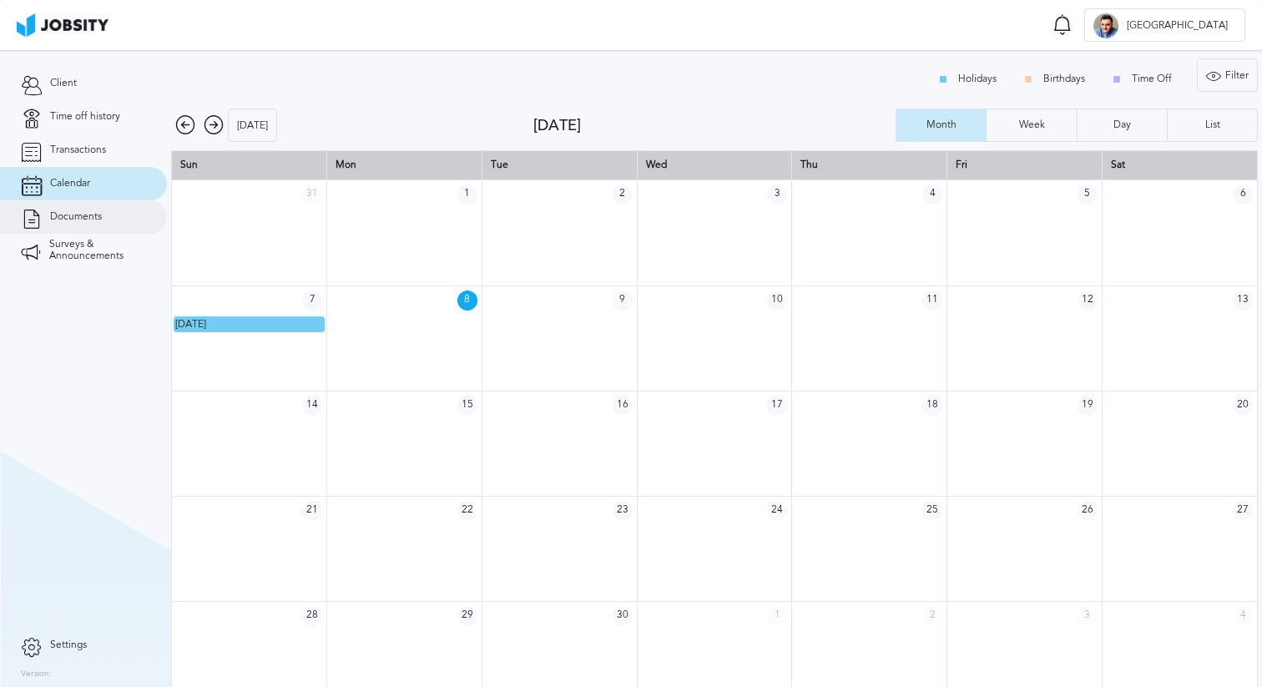  Describe the element at coordinates (63, 25) in the screenshot. I see `img: ab4bad089aa723f57921c736e9817d99.png` at that location.